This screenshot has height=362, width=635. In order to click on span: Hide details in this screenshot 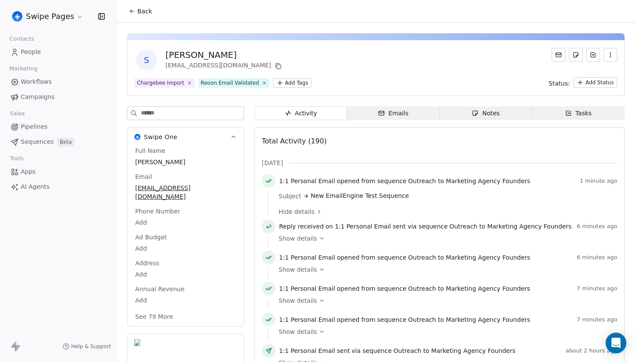, I will do `click(296, 212)`.